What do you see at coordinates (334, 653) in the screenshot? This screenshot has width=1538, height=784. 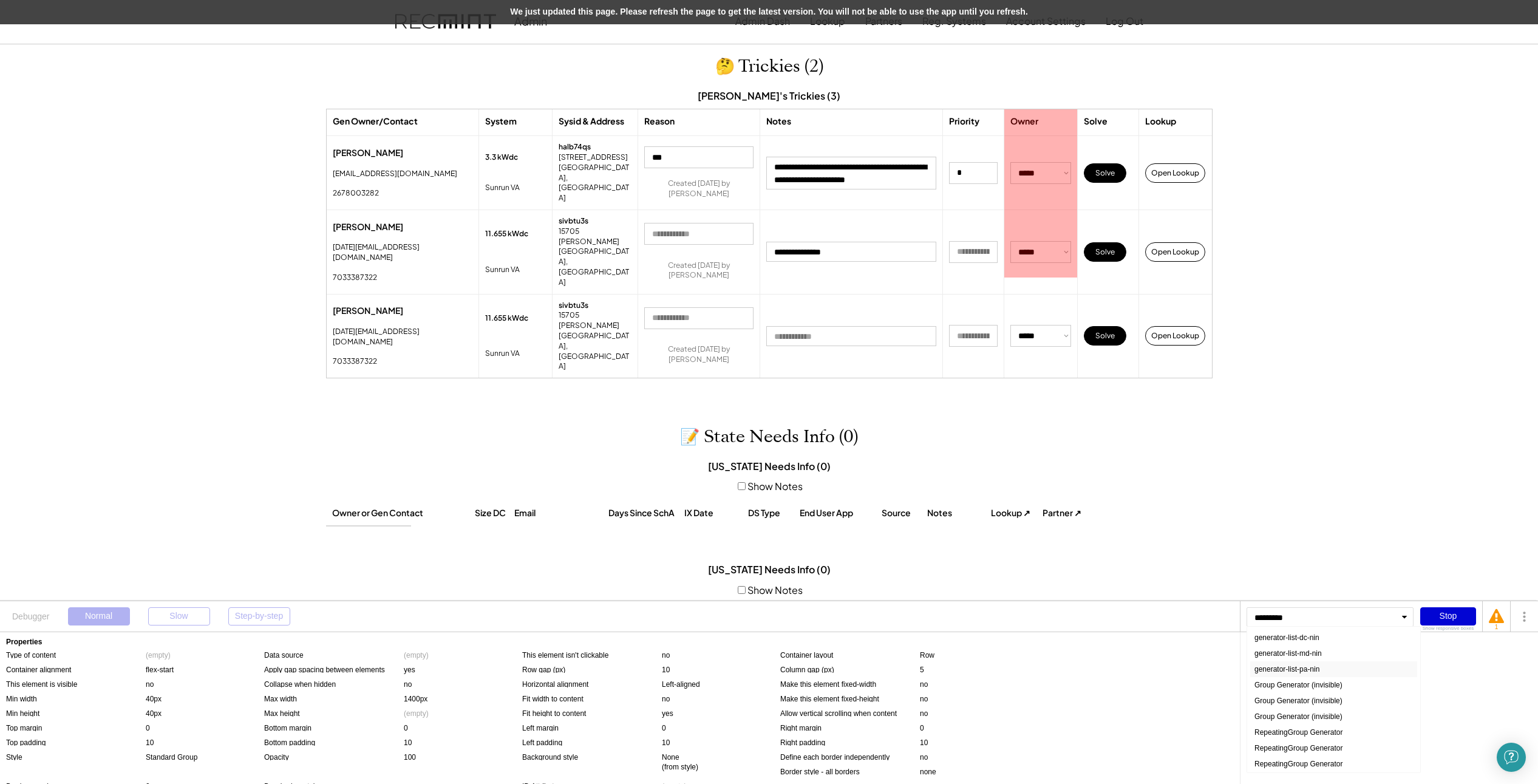 I see `div: Data source` at bounding box center [334, 653].